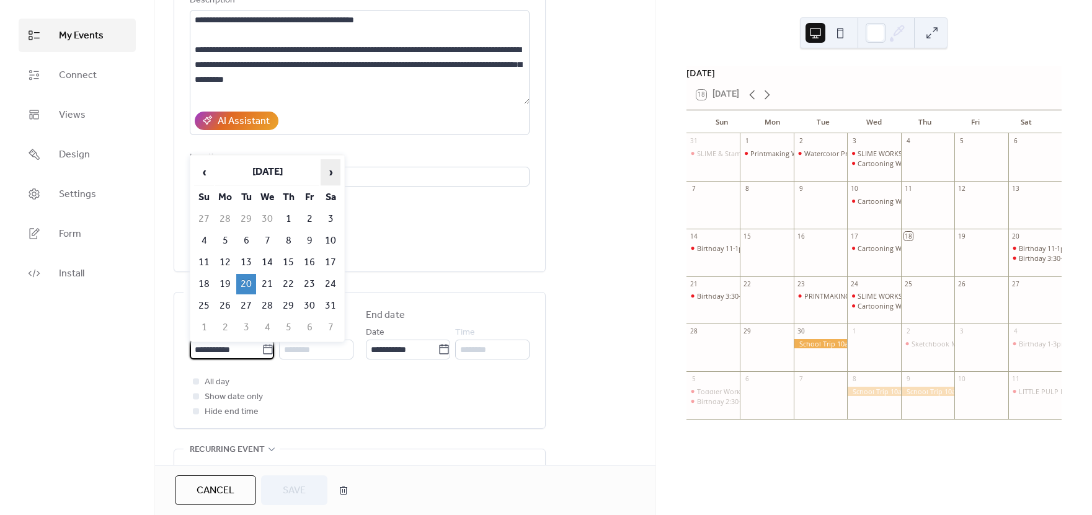 Image resolution: width=1092 pixels, height=515 pixels. What do you see at coordinates (204, 241) in the screenshot?
I see `td: 4` at bounding box center [204, 241].